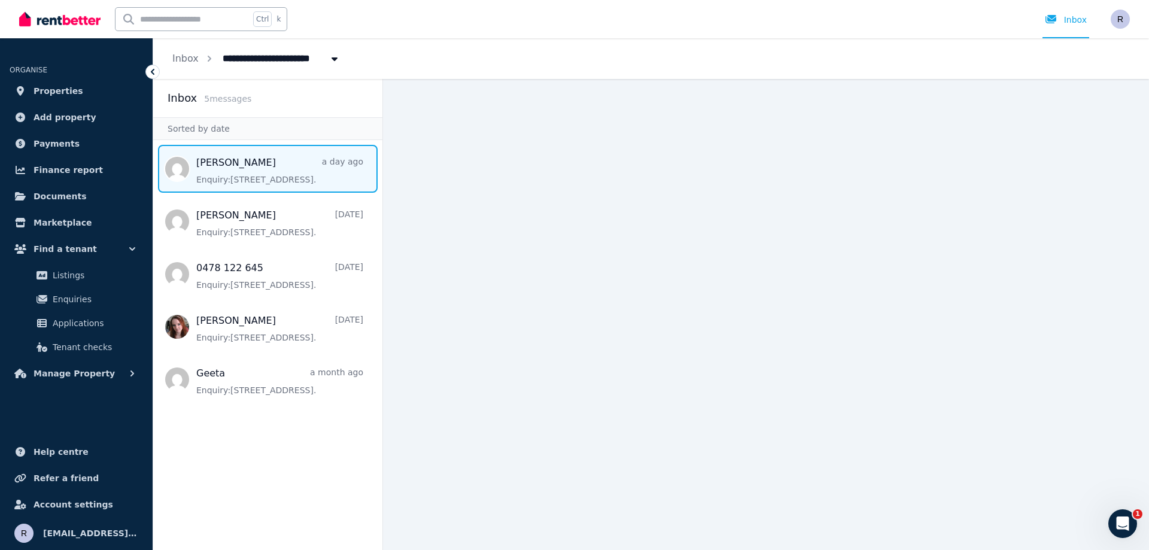 The width and height of the screenshot is (1149, 550). What do you see at coordinates (93, 299) in the screenshot?
I see `span: Enquiries` at bounding box center [93, 299].